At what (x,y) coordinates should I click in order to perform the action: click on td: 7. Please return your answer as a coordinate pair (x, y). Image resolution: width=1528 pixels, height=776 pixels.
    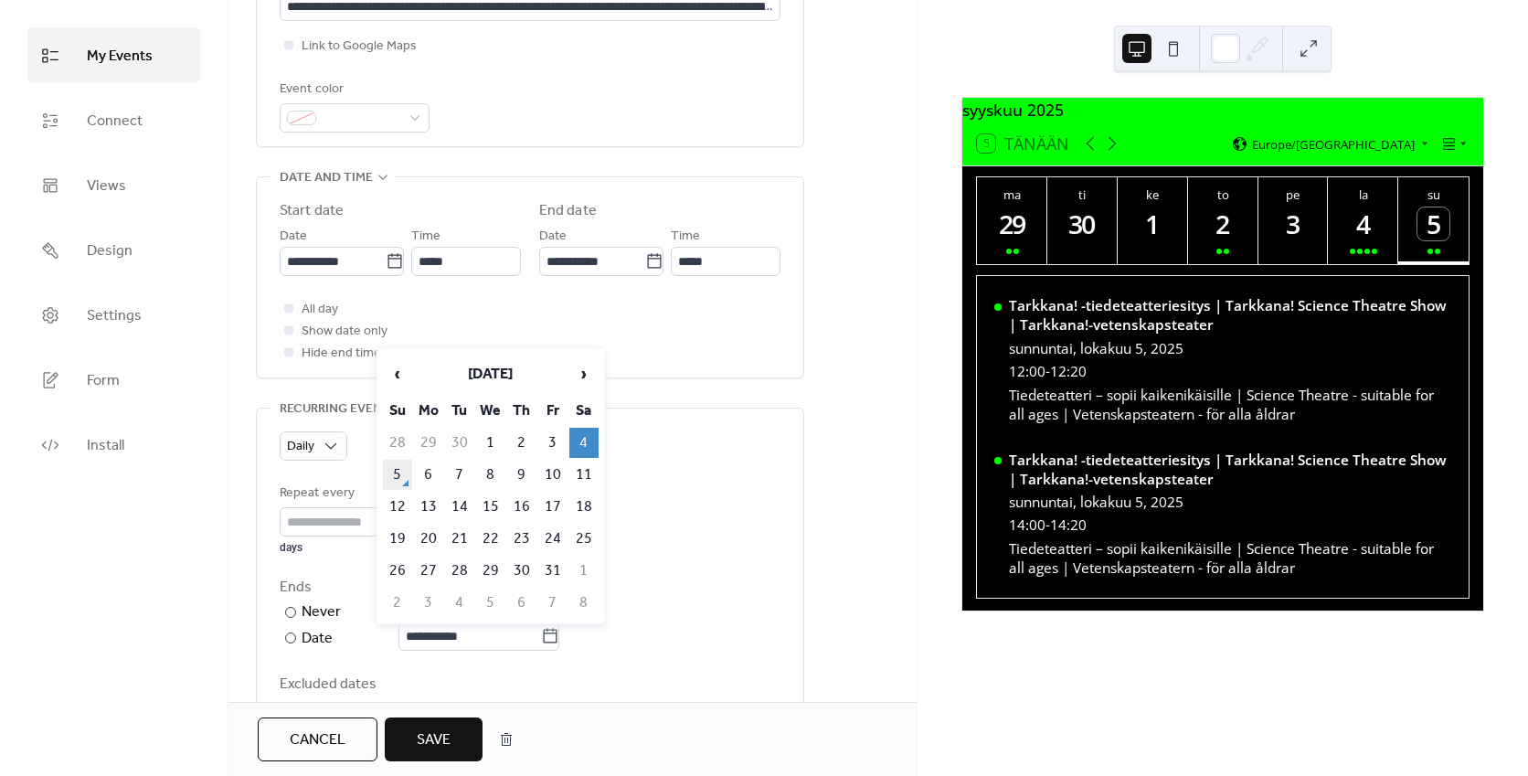
    Looking at the image, I should click on (553, 602).